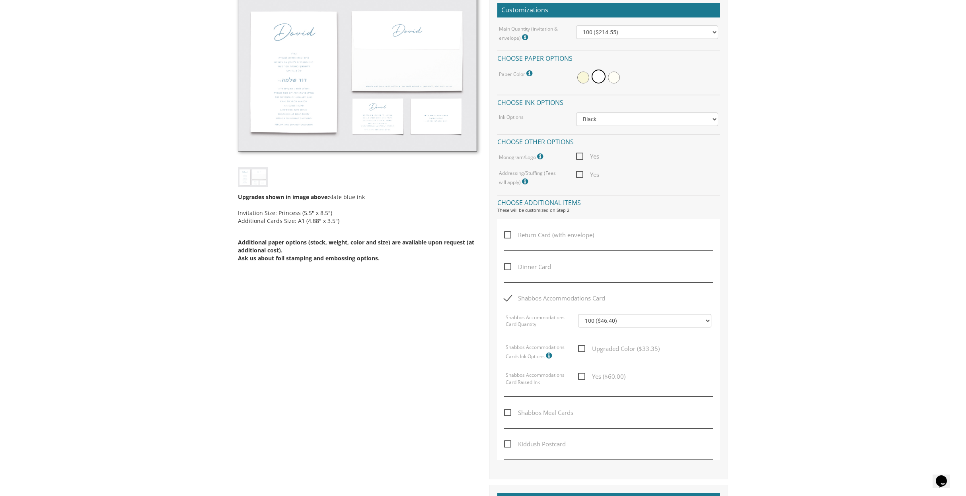  What do you see at coordinates (608, 202) in the screenshot?
I see `h4: Choose additional items` at bounding box center [608, 202].